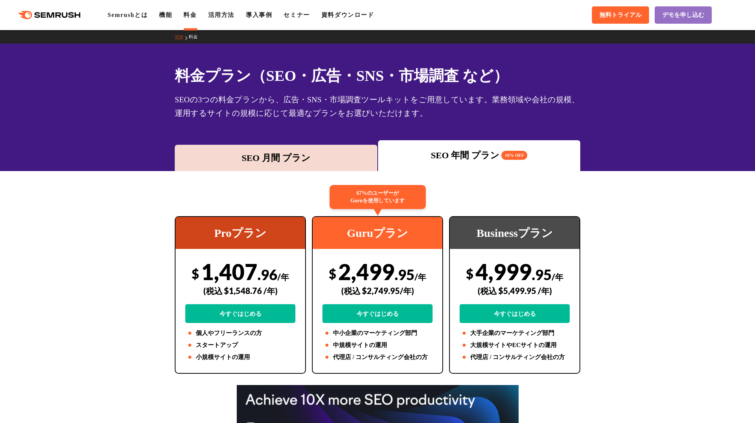 Image resolution: width=755 pixels, height=423 pixels. Describe the element at coordinates (240, 357) in the screenshot. I see `li: 小規模サイトの運用` at that location.